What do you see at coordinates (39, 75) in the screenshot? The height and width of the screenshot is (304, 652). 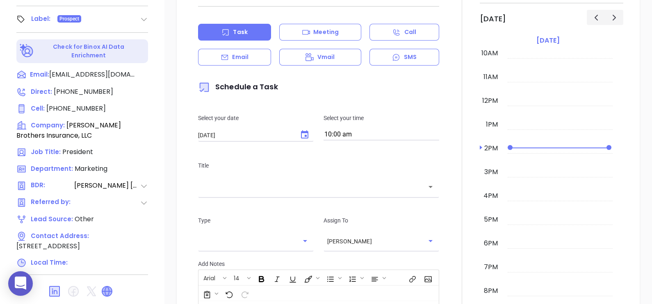 I see `span: Email:` at bounding box center [39, 75].